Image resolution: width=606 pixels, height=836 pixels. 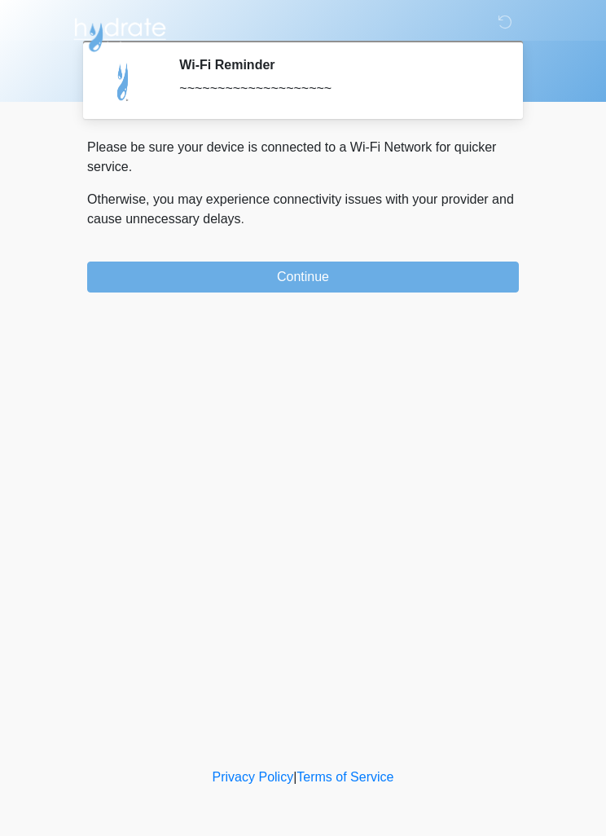 What do you see at coordinates (303, 157) in the screenshot?
I see `p: Please be sure your device is connected to a Wi-Fi Network for quicker service.` at bounding box center [303, 157].